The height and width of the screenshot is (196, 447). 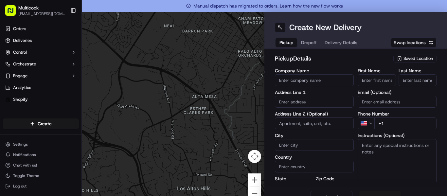 What do you see at coordinates (418, 80) in the screenshot?
I see `input: Enter last name` at bounding box center [418, 80].